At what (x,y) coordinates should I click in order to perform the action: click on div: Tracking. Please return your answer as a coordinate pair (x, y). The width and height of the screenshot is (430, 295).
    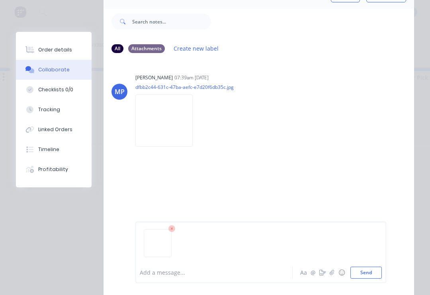
    Looking at the image, I should click on (49, 110).